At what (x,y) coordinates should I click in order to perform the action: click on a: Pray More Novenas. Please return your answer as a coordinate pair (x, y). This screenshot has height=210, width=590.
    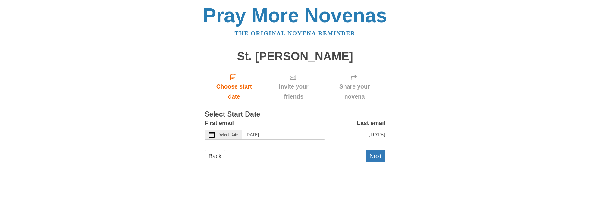
    Looking at the image, I should click on (295, 15).